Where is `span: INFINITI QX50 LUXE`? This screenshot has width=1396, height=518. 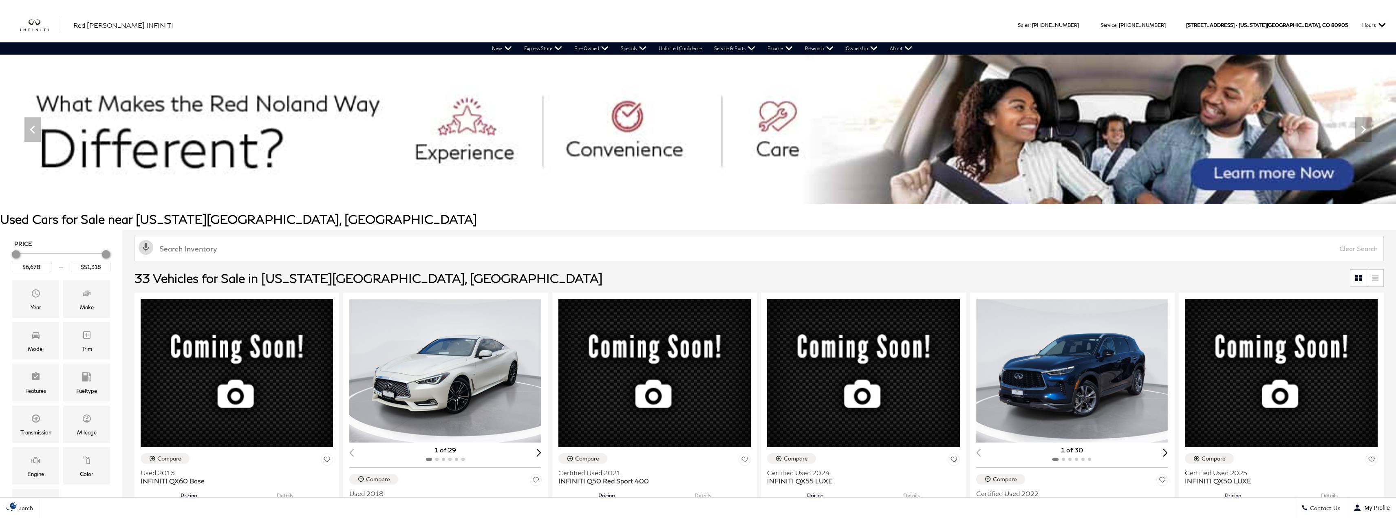 span: INFINITI QX50 LUXE is located at coordinates (1278, 481).